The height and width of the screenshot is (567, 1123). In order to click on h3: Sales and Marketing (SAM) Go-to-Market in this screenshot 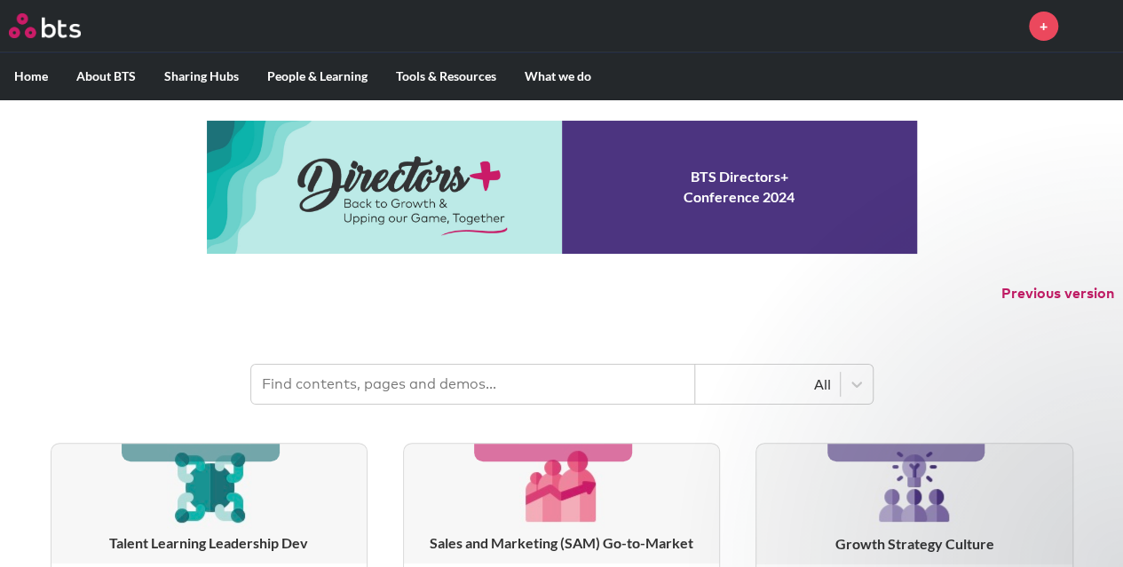, I will do `click(561, 544)`.